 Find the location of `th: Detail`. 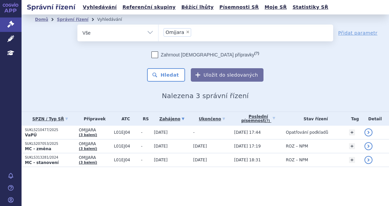

th: Detail is located at coordinates (375, 119).